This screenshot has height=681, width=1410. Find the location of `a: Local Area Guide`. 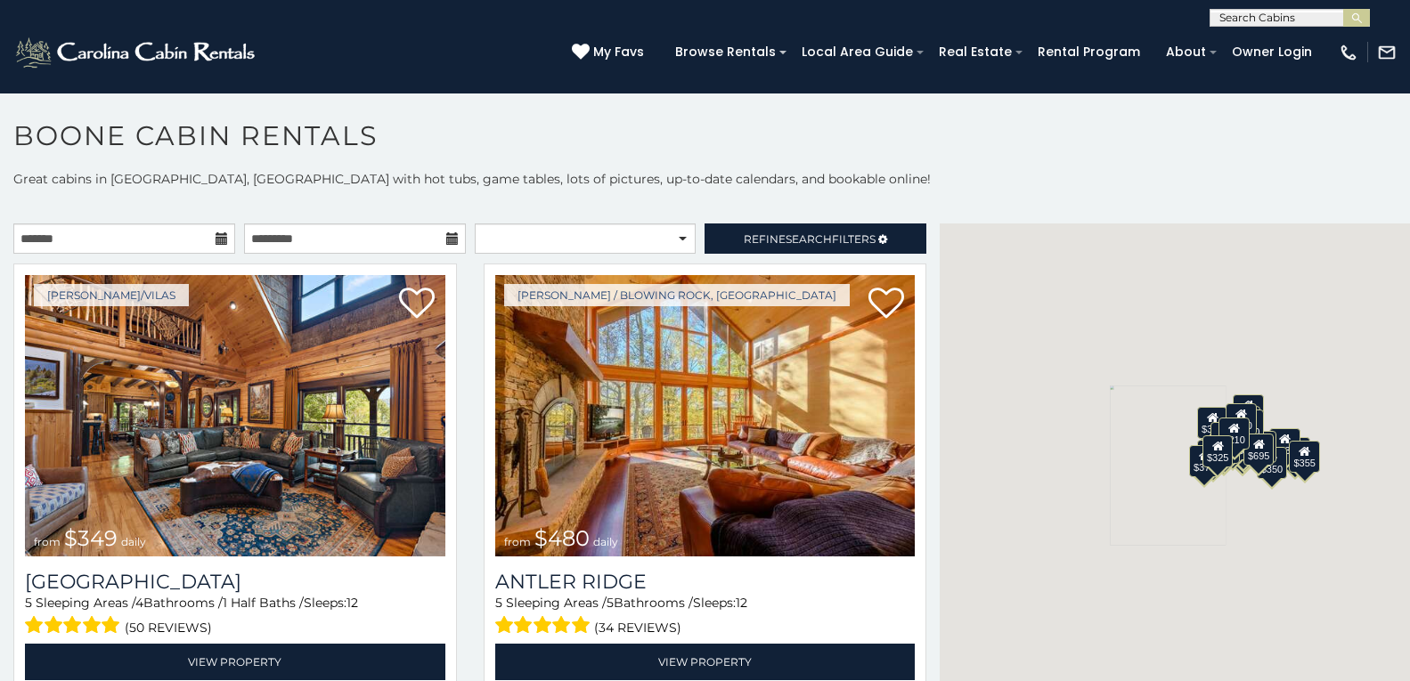

a: Local Area Guide is located at coordinates (857, 52).